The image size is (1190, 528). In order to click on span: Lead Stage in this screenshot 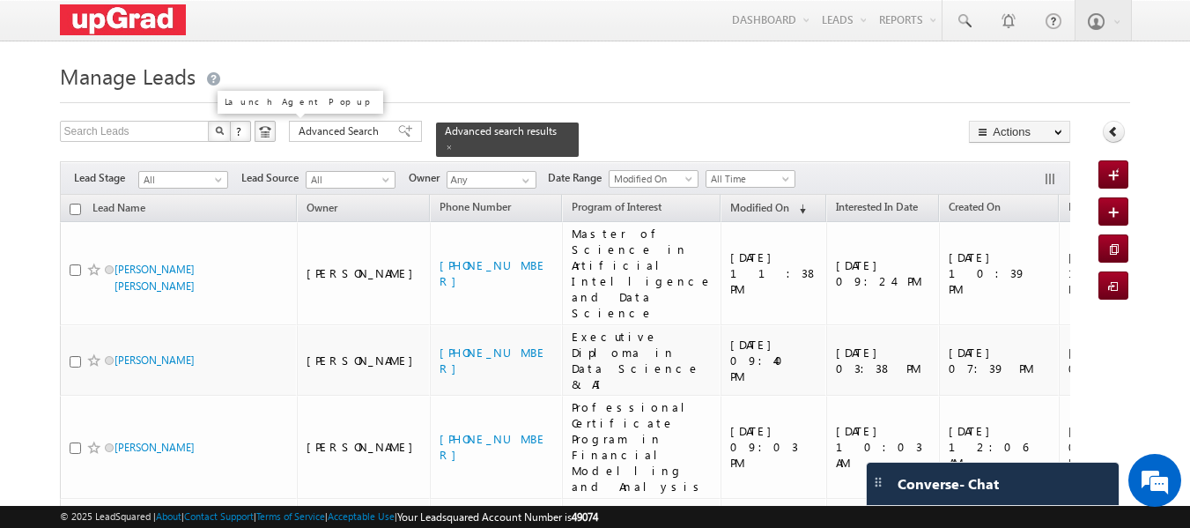, I will do `click(106, 178)`.